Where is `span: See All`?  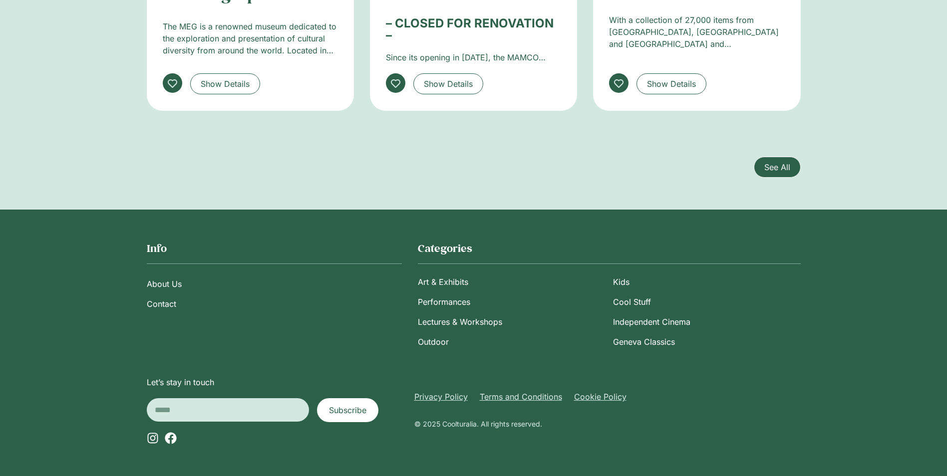
span: See All is located at coordinates (777, 167).